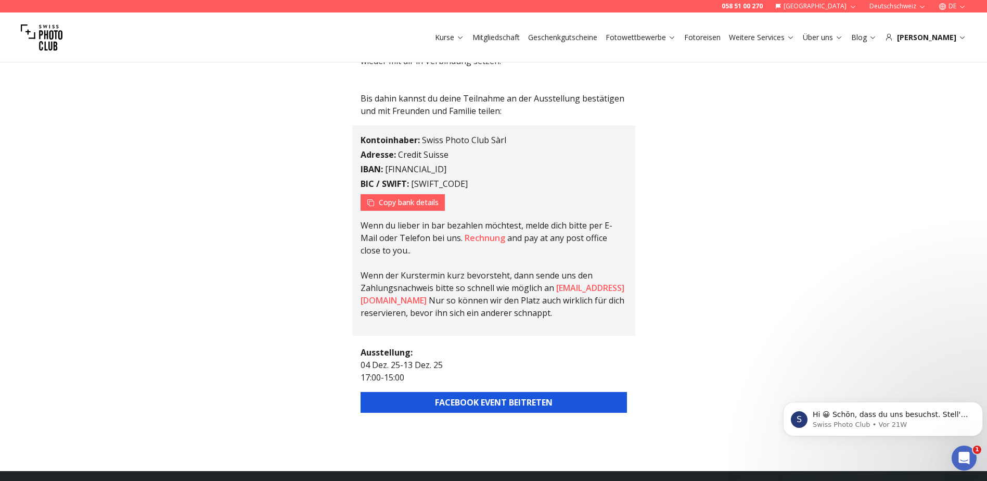 The height and width of the screenshot is (481, 987). What do you see at coordinates (562, 37) in the screenshot?
I see `a: Geschenkgutscheine` at bounding box center [562, 37].